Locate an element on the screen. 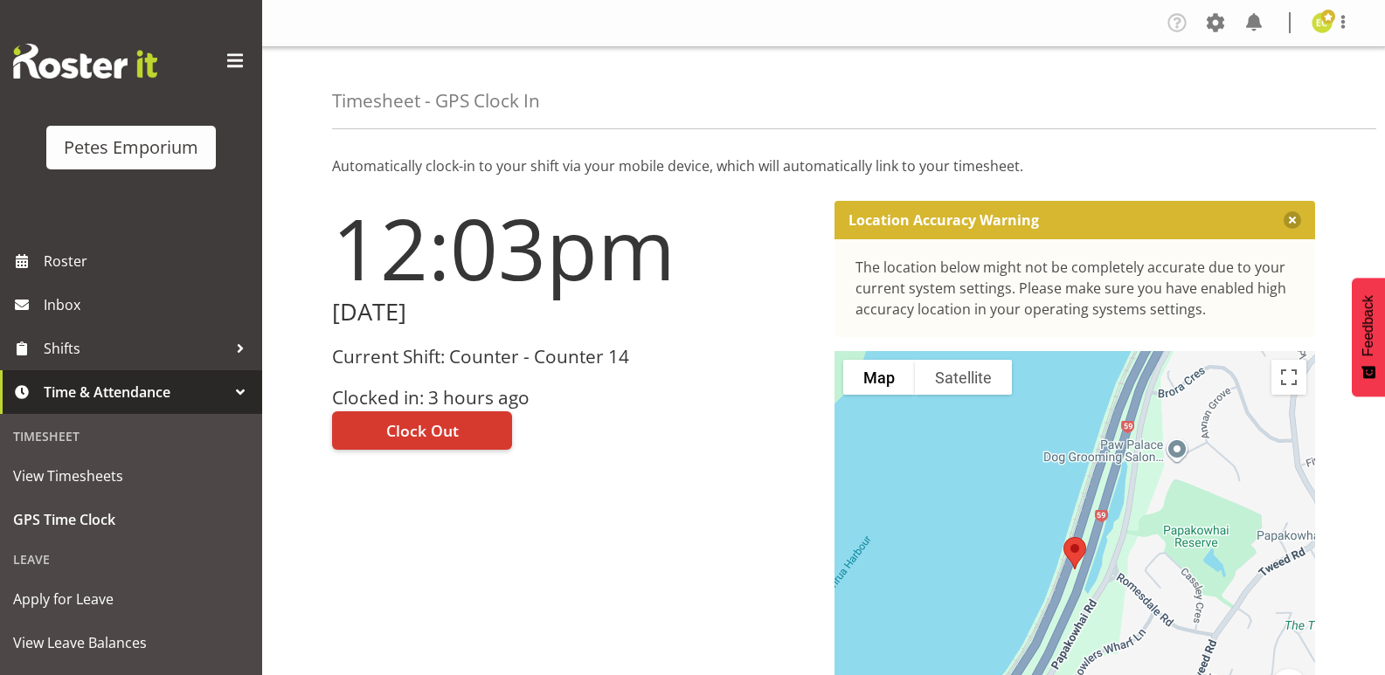 This screenshot has height=675, width=1385. h1: 12:03pm is located at coordinates (572, 248).